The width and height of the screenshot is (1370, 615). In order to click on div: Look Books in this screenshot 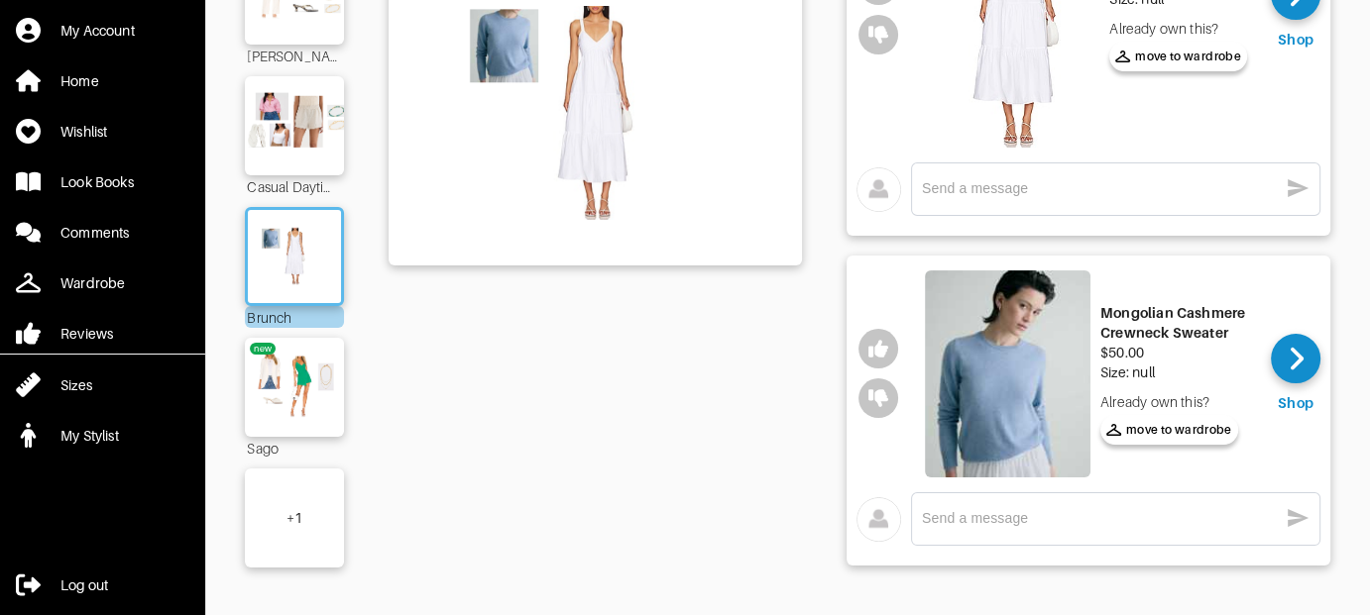, I will do `click(97, 182)`.